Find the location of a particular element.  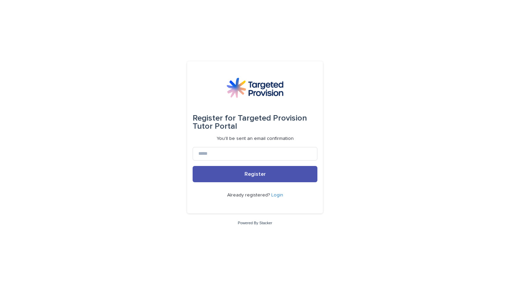

span: Register for is located at coordinates (214, 118).